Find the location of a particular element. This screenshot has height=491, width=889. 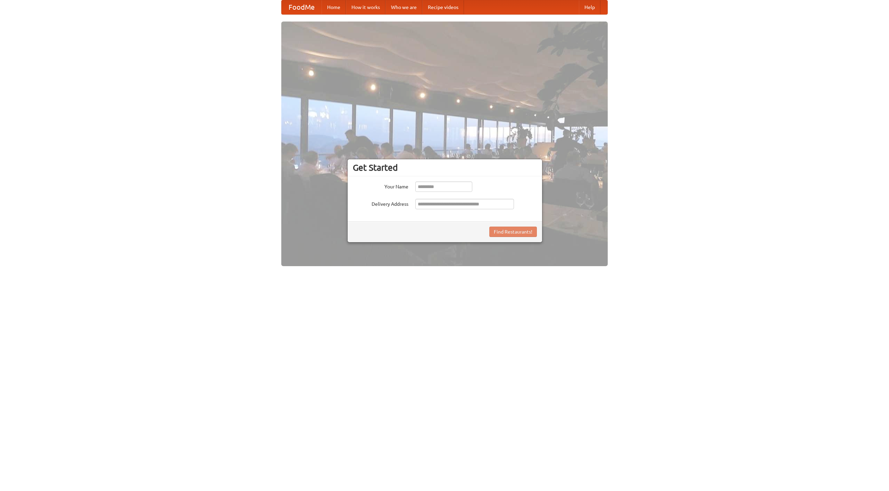

label: Your Name is located at coordinates (380, 186).